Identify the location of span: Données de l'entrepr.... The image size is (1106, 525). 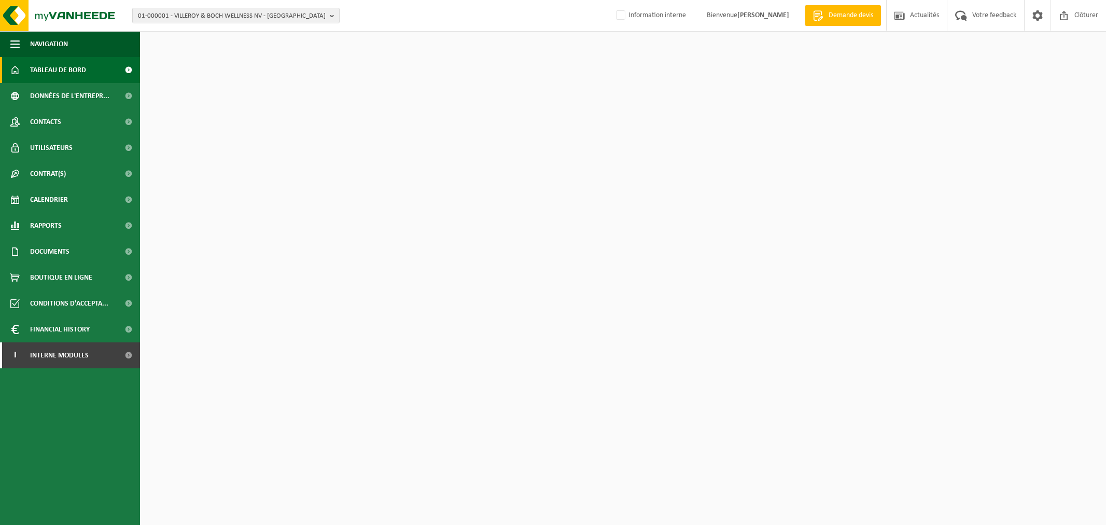
(69, 96).